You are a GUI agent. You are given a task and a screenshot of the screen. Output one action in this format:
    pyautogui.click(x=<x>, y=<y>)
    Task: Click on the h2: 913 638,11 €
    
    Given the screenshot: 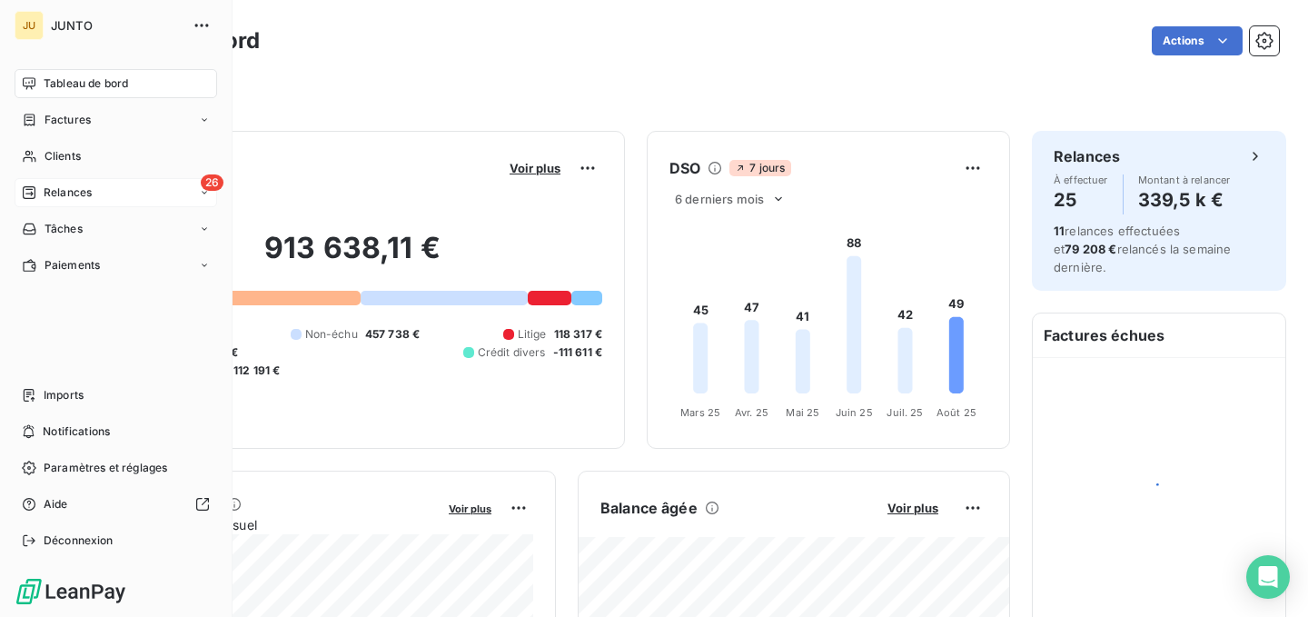 What is the action you would take?
    pyautogui.click(x=352, y=257)
    